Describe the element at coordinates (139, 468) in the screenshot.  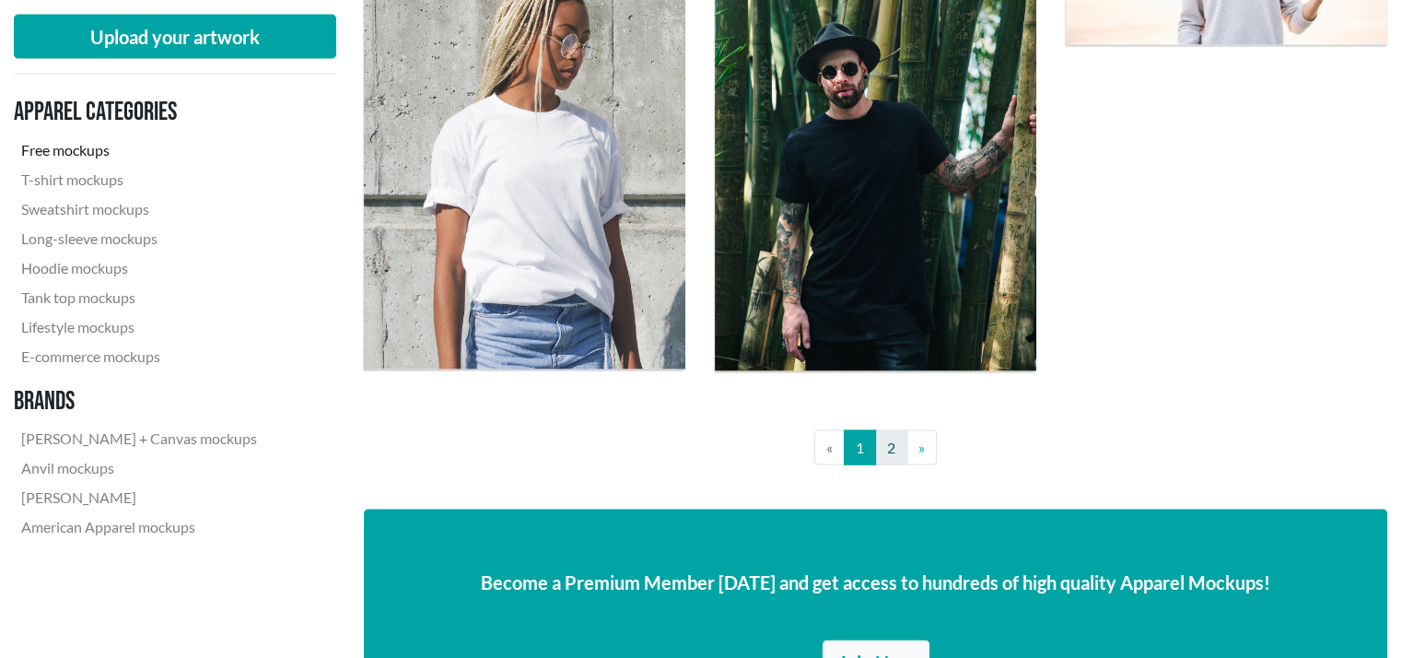
I see `a: Anvil mockups` at that location.